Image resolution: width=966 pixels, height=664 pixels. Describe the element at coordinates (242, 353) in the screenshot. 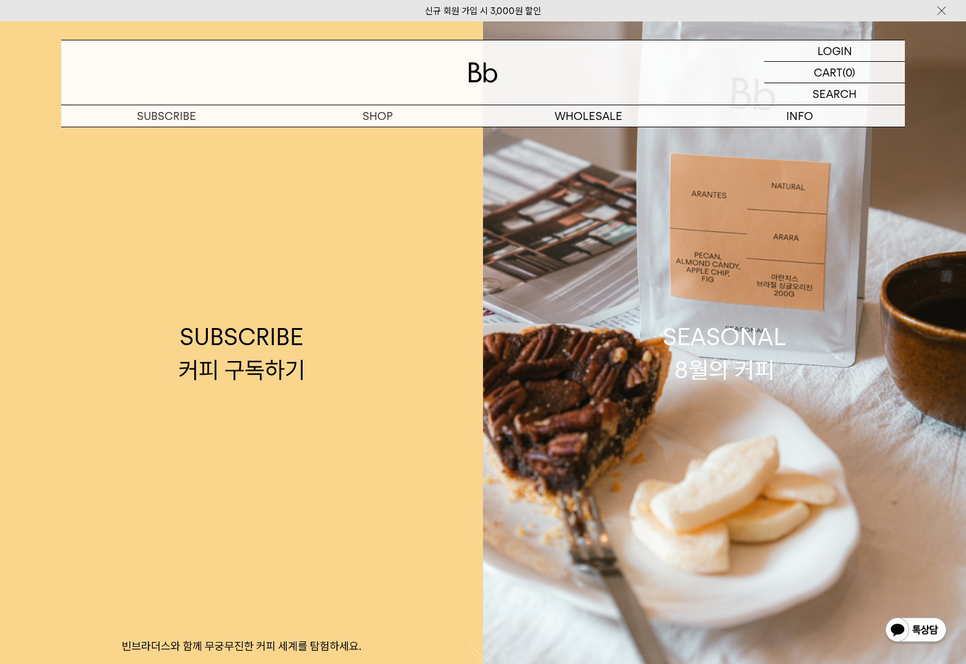

I see `div: SUBSCRIBE 커피 구독하기` at that location.